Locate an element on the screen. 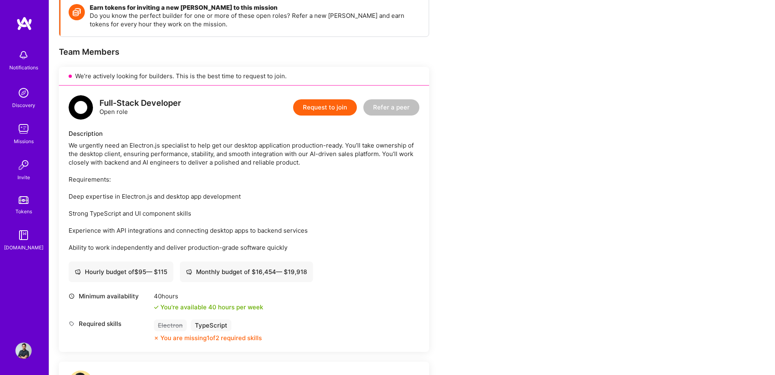 This screenshot has height=375, width=775. img: bell is located at coordinates (24, 55).